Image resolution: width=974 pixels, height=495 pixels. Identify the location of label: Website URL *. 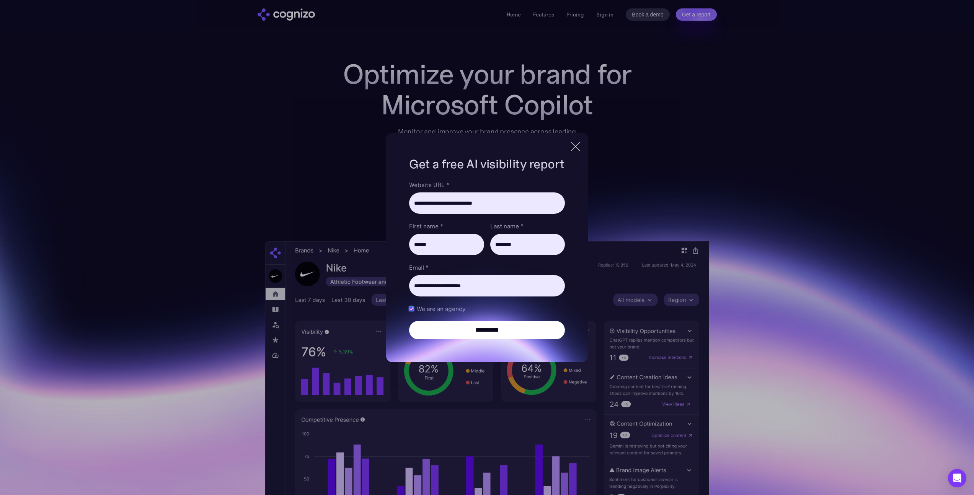
(487, 185).